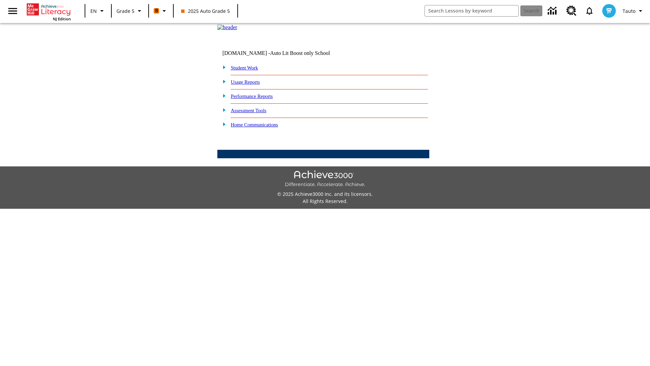 This screenshot has width=650, height=366. Describe the element at coordinates (244, 68) in the screenshot. I see `a: Student Work` at that location.